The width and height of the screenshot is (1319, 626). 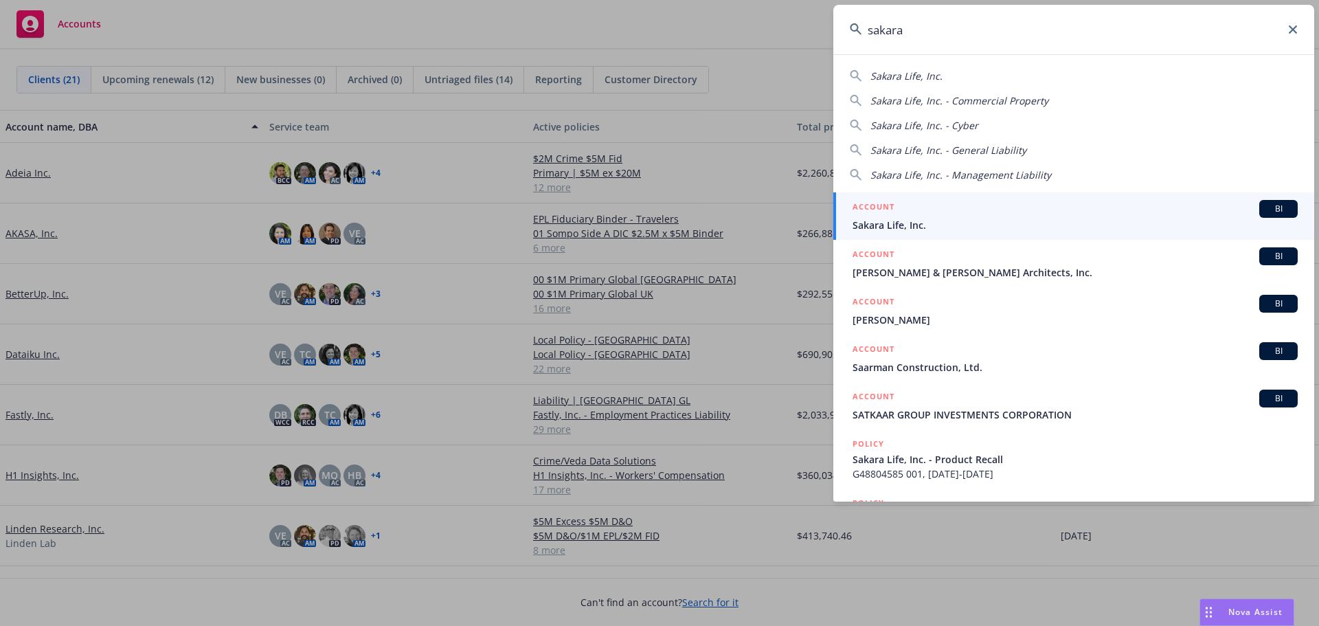 What do you see at coordinates (1074, 30) in the screenshot?
I see `input: Search...` at bounding box center [1074, 30].